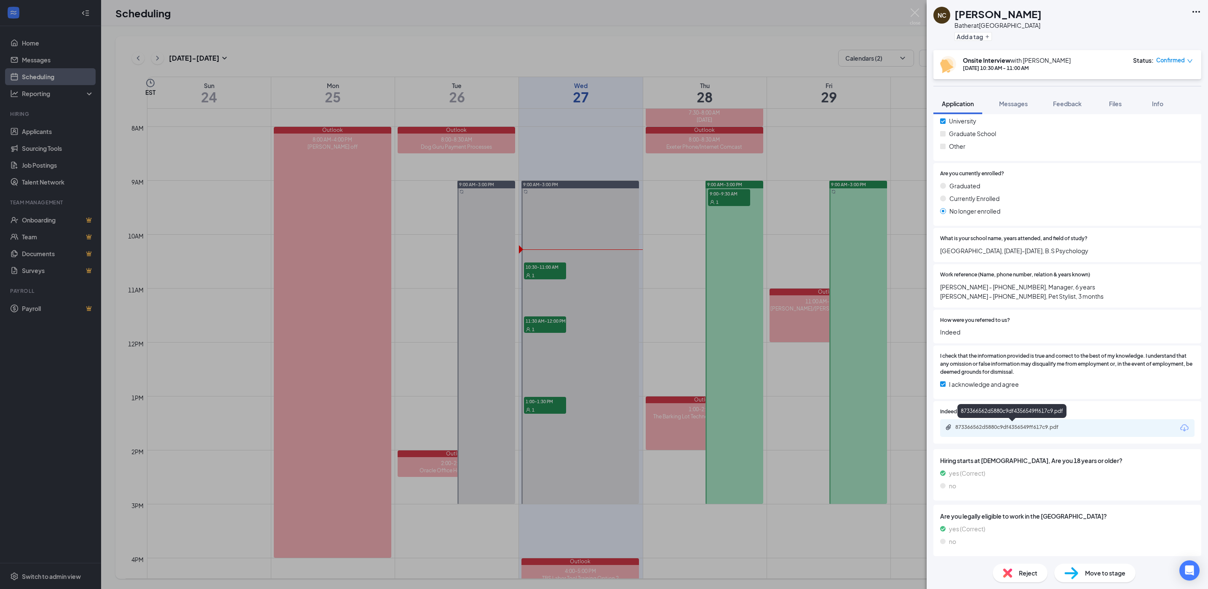 The width and height of the screenshot is (1208, 589). I want to click on svg: Ellipses, so click(1196, 12).